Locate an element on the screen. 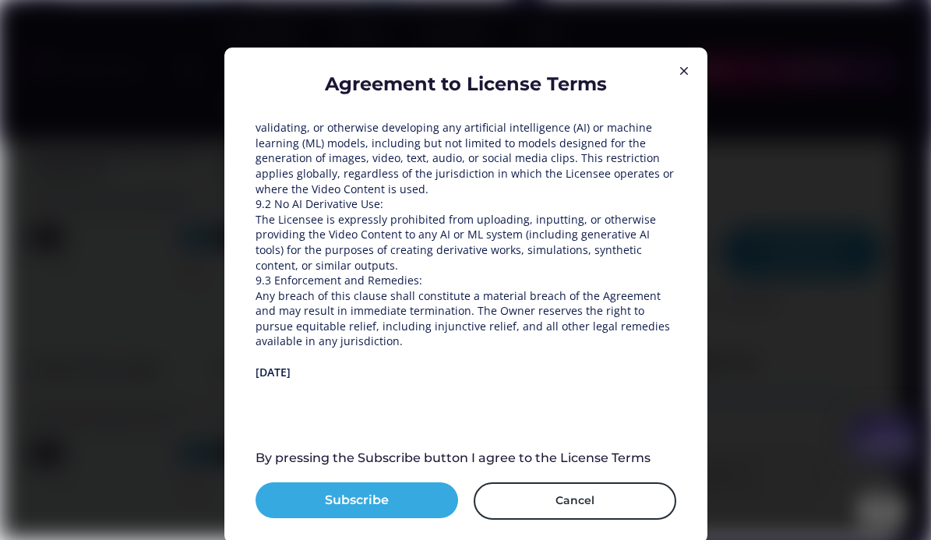 The width and height of the screenshot is (931, 540). div: CloseChat attention grabber is located at coordinates (39, 36).